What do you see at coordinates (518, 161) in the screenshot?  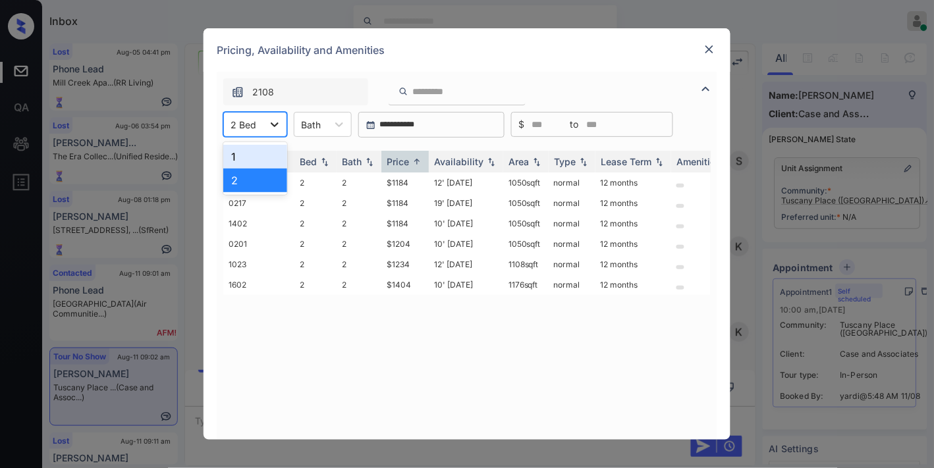 I see `div: Area` at bounding box center [518, 161].